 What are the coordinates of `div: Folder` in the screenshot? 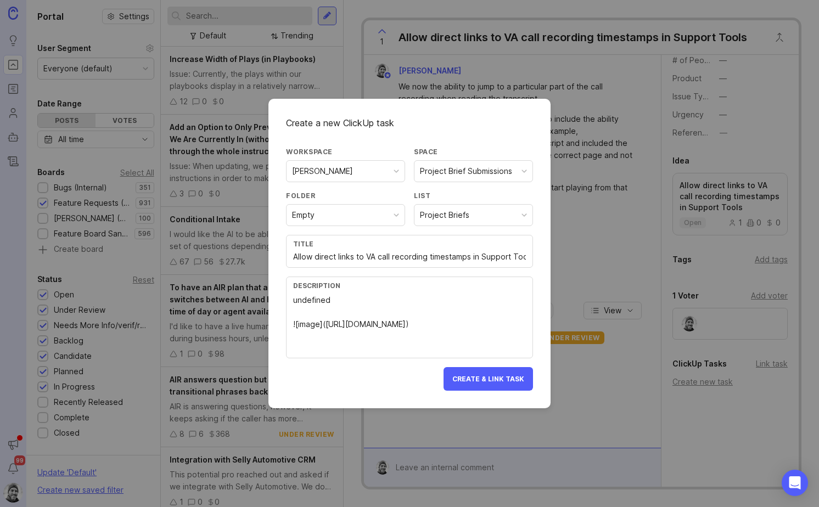 It's located at (345, 195).